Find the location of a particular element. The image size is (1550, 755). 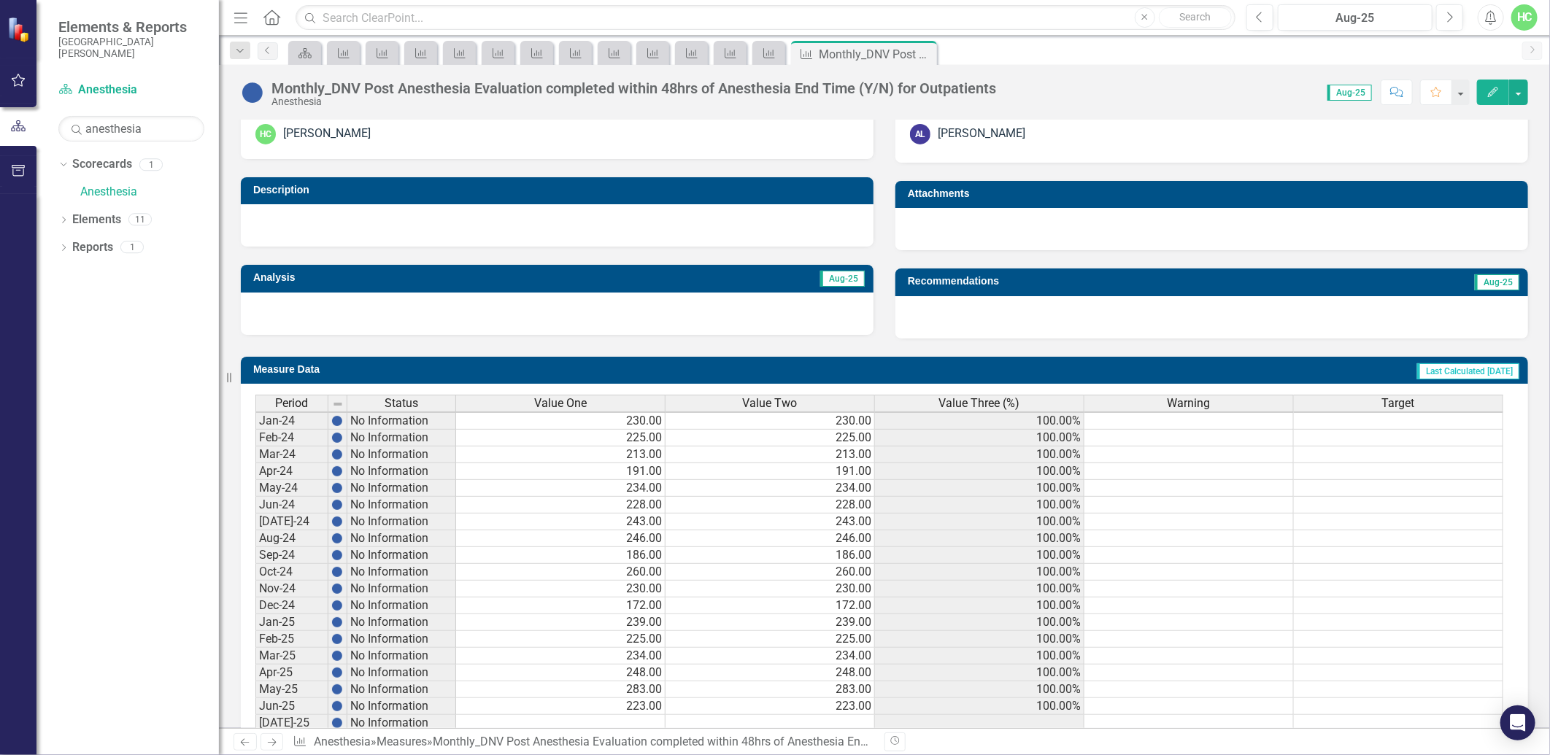

h3: Analysis is located at coordinates (399, 277).